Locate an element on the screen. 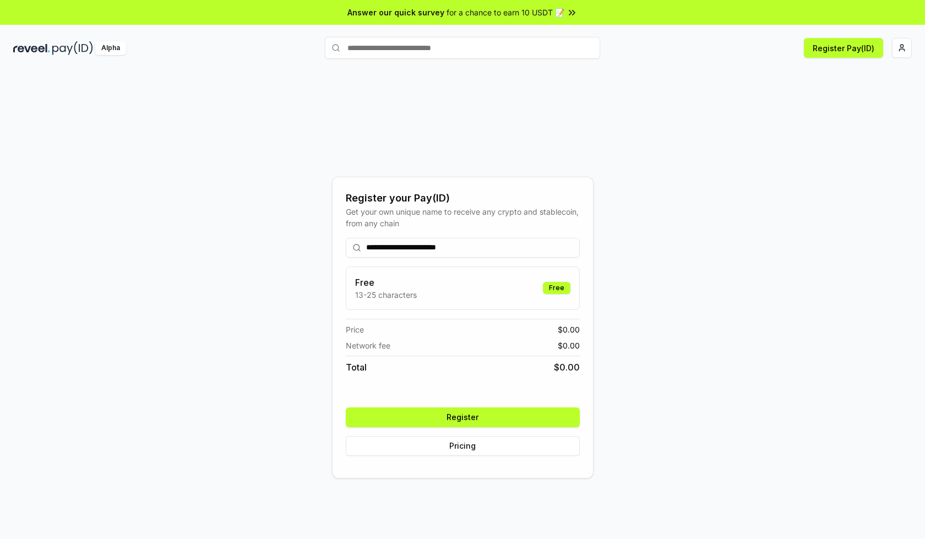 The width and height of the screenshot is (925, 539). span: Price is located at coordinates (354, 329).